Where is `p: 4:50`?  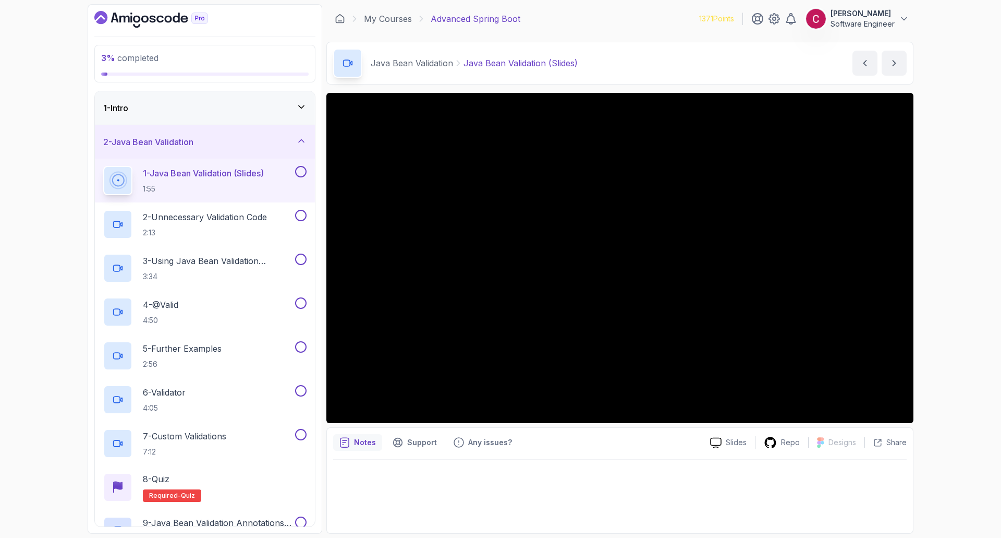 p: 4:50 is located at coordinates (161, 320).